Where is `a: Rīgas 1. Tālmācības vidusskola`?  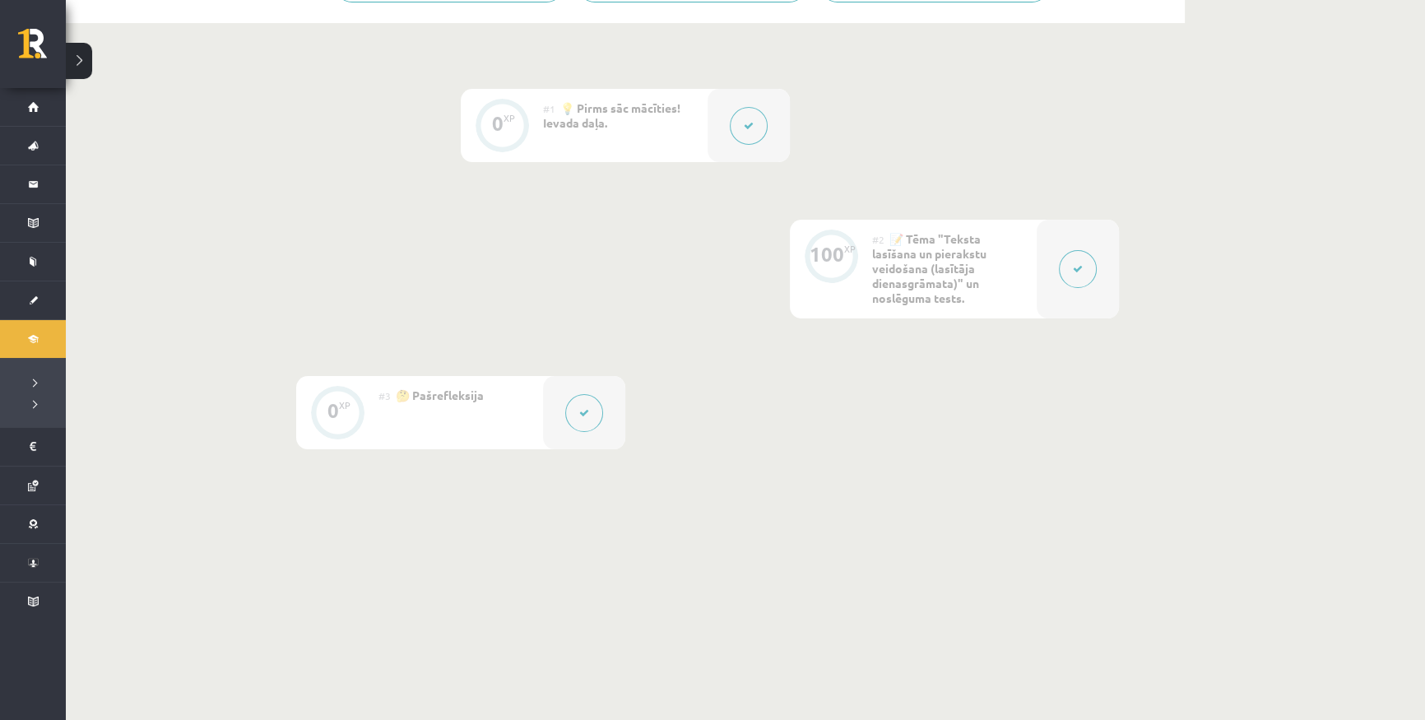
a: Rīgas 1. Tālmācības vidusskola is located at coordinates (42, 49).